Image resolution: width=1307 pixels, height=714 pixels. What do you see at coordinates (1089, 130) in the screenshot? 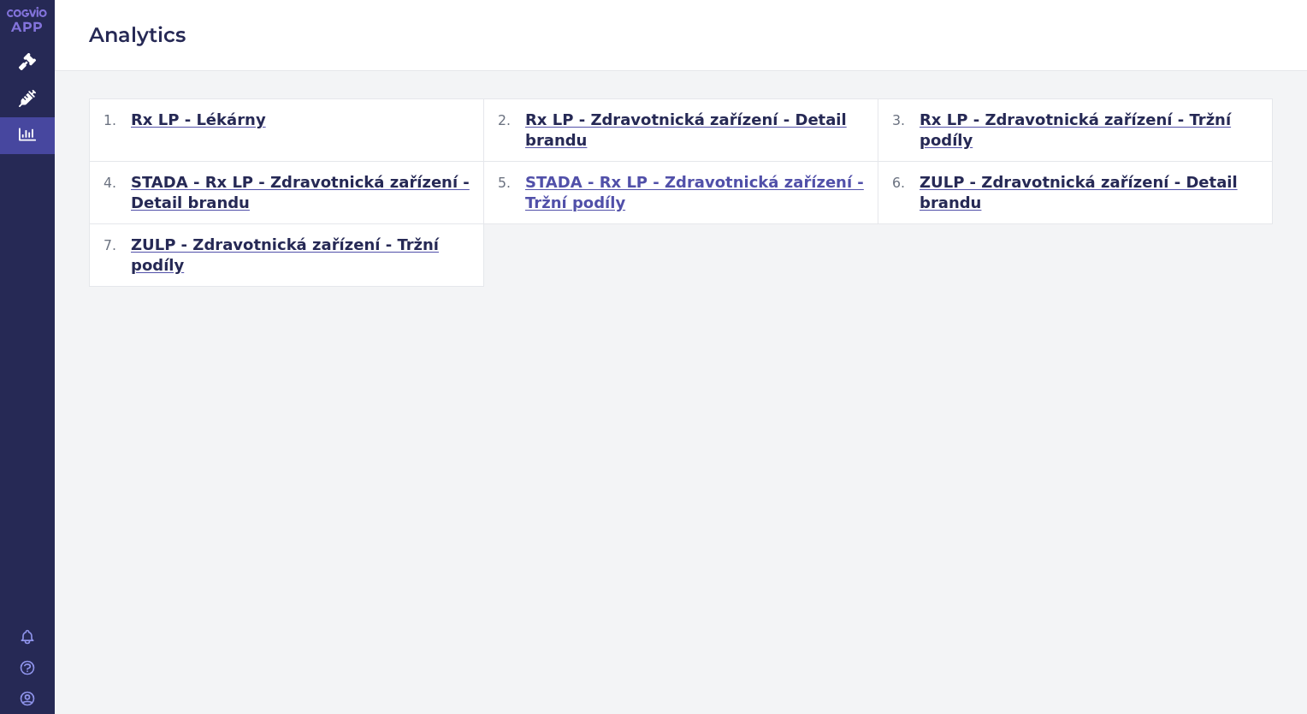
I see `span: Rx LP - Zdravotnická zařízení - Tržní podíly` at bounding box center [1089, 130].